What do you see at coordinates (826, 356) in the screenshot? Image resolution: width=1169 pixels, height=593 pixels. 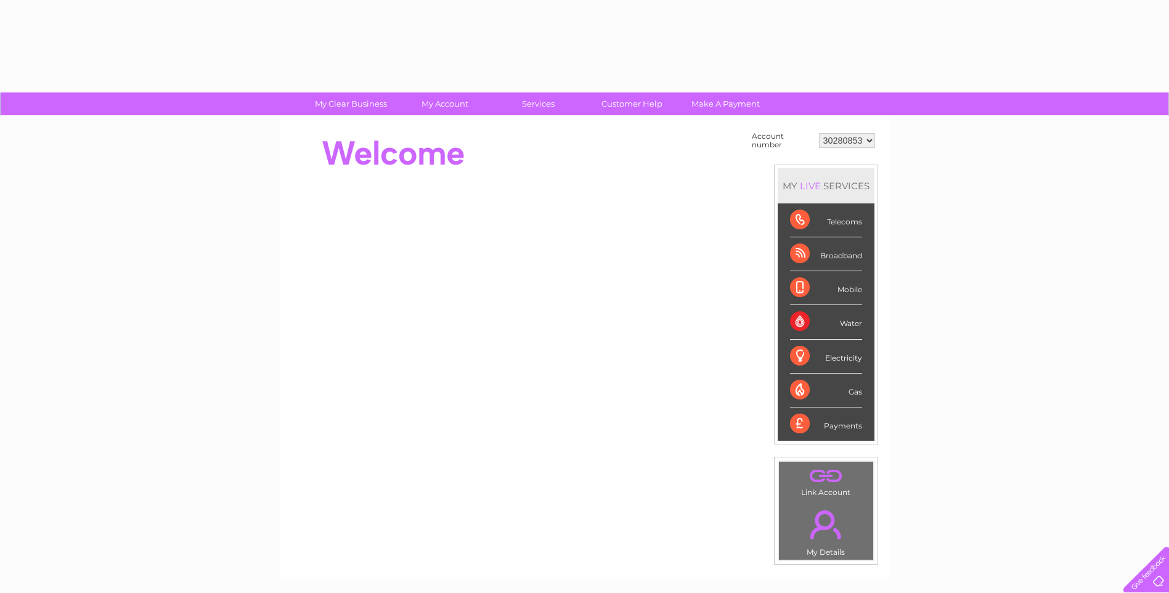 I see `div: Electricity` at bounding box center [826, 356].